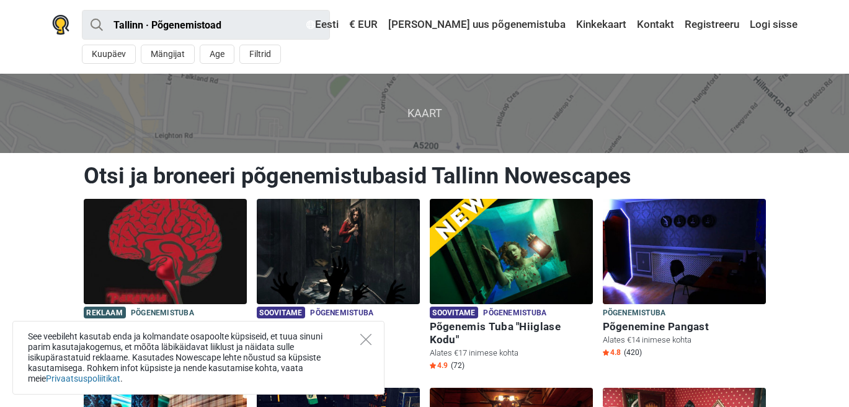 This screenshot has height=407, width=849. I want to click on img: Lastekodu Saladus, so click(338, 252).